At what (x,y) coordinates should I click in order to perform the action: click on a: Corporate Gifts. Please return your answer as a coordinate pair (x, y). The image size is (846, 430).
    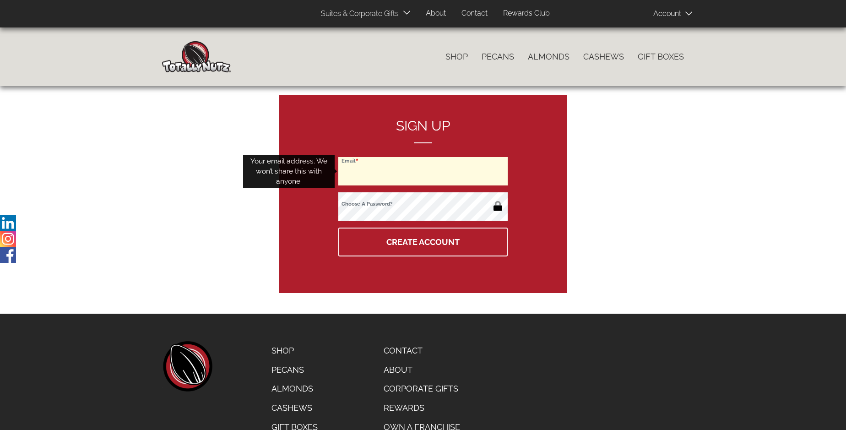
    Looking at the image, I should click on (422, 389).